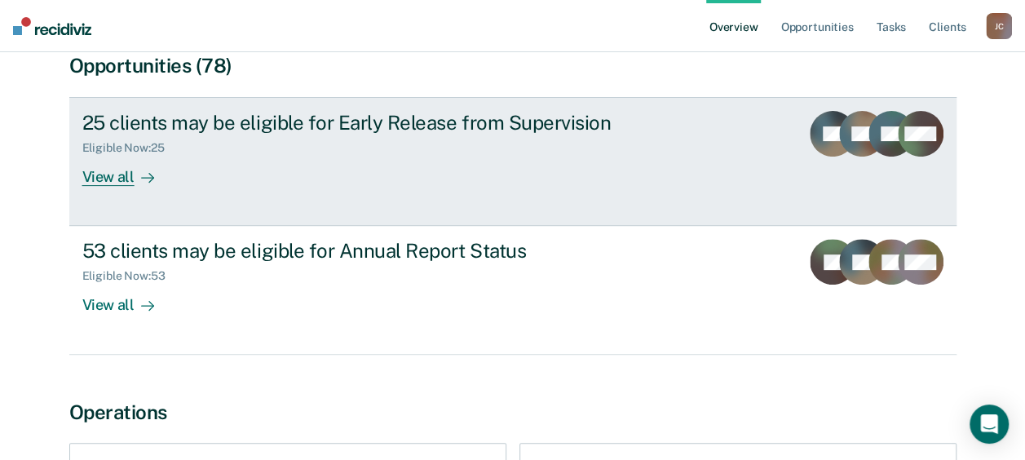 This screenshot has width=1025, height=460. I want to click on div: Eligible Now : 25, so click(130, 148).